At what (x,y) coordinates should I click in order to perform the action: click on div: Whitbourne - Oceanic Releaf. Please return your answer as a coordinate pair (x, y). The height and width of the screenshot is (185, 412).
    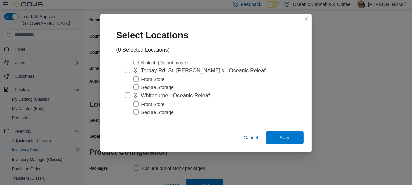
    Looking at the image, I should click on (175, 96).